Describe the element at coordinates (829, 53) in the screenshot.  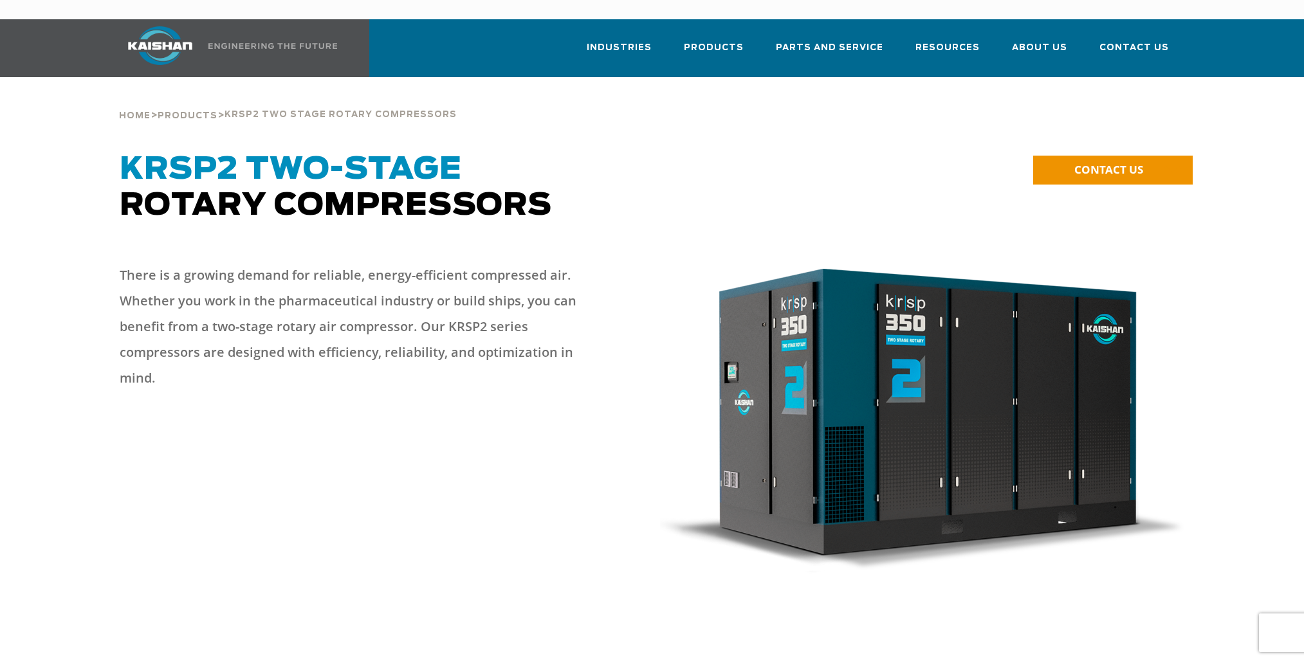
I see `a: Parts and Service` at that location.